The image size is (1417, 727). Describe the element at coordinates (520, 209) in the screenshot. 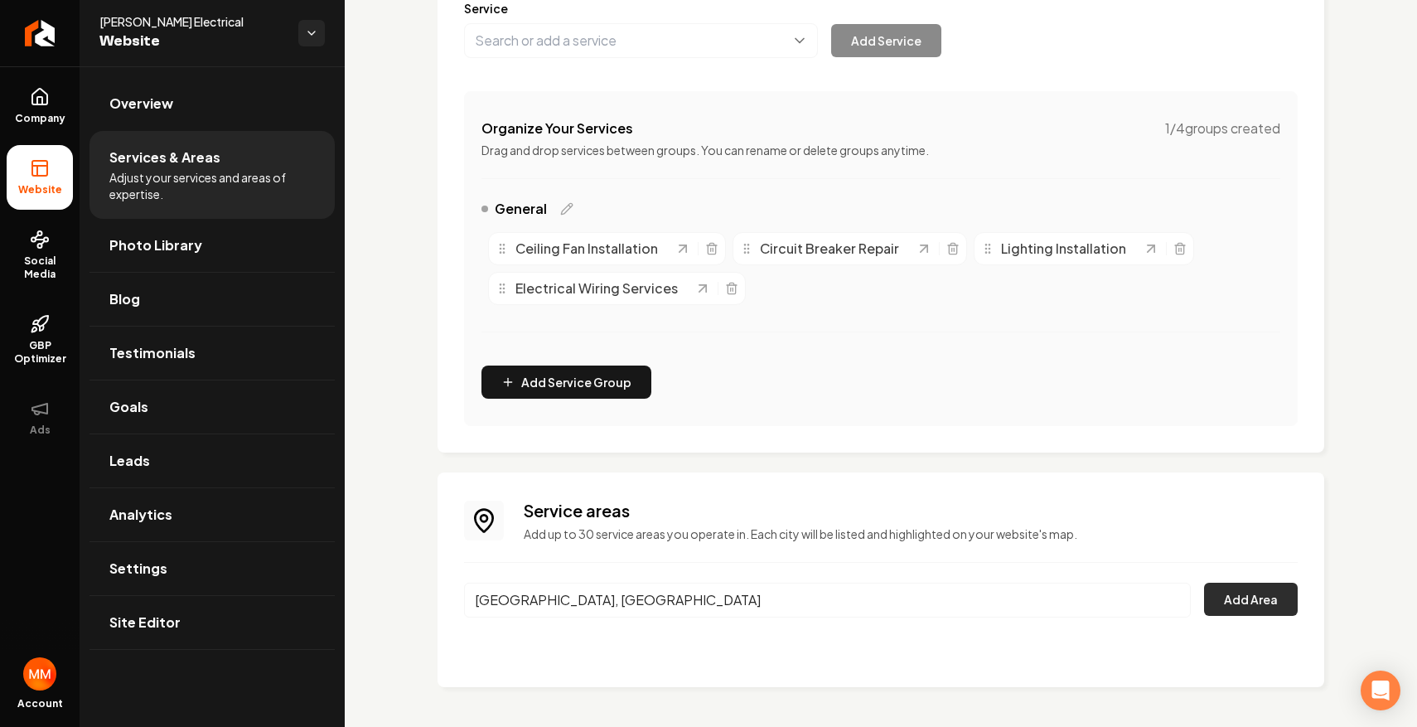

I see `span: General` at that location.